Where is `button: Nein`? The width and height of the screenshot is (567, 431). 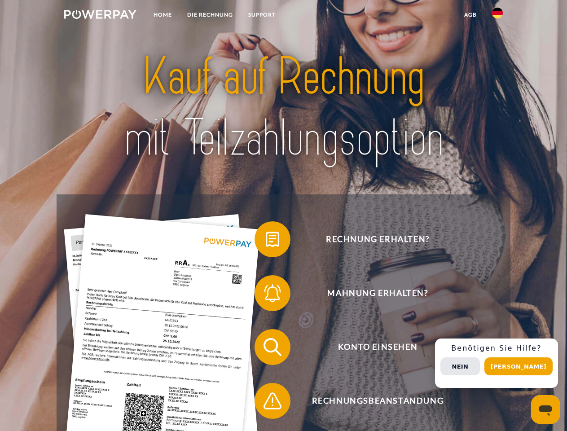 button: Nein is located at coordinates (460, 367).